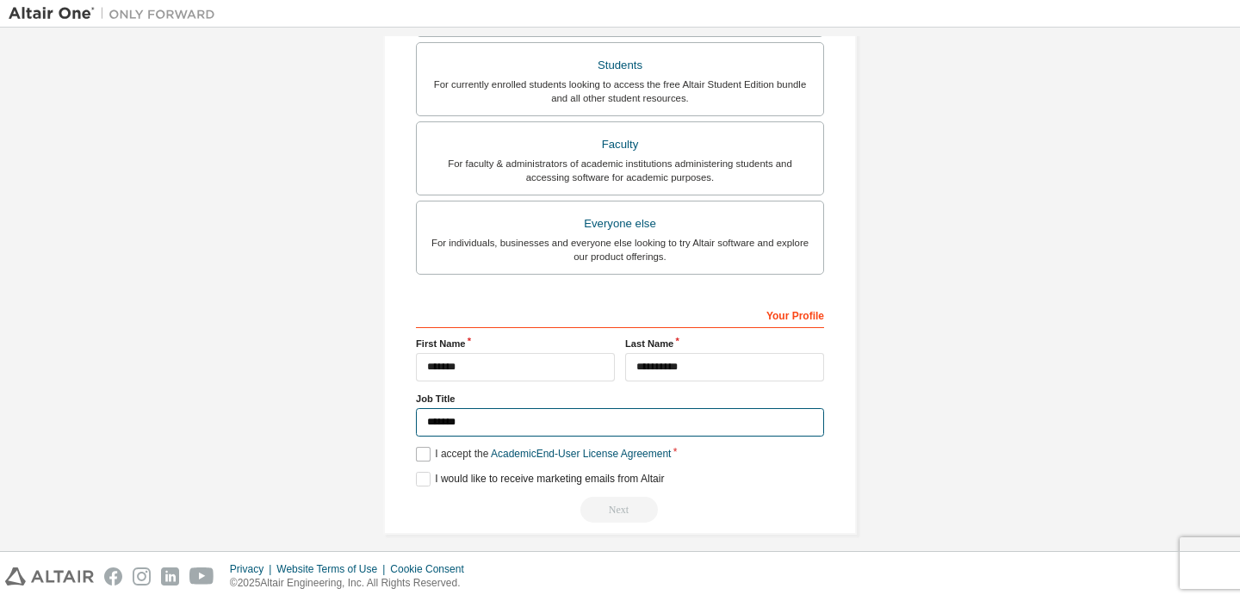 This screenshot has height=601, width=1240. Describe the element at coordinates (620, 510) in the screenshot. I see `div: Read and acccept EULA to continue` at that location.